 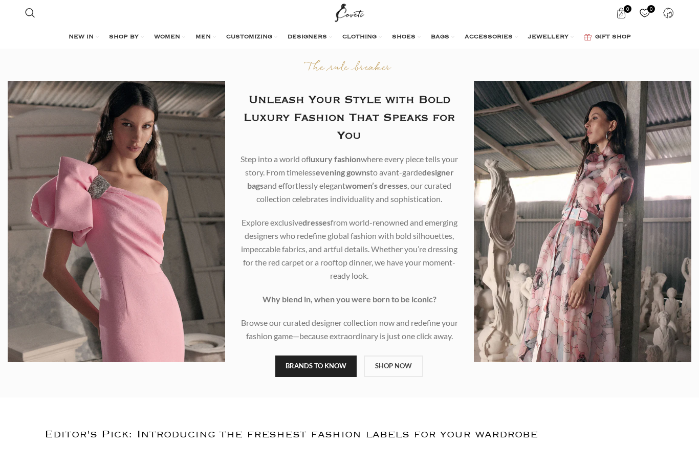 I want to click on p: Step into a world of where every piece tells your story. From timeless to avant-garde and effortl..., so click(x=349, y=179).